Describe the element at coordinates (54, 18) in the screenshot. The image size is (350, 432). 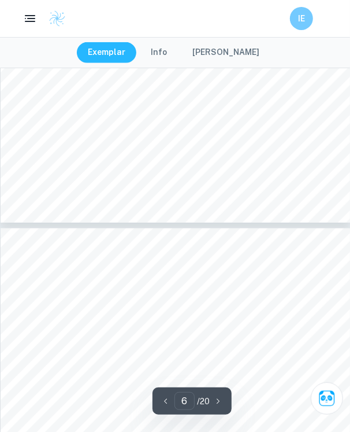
I see `a: Clastify logo` at that location.